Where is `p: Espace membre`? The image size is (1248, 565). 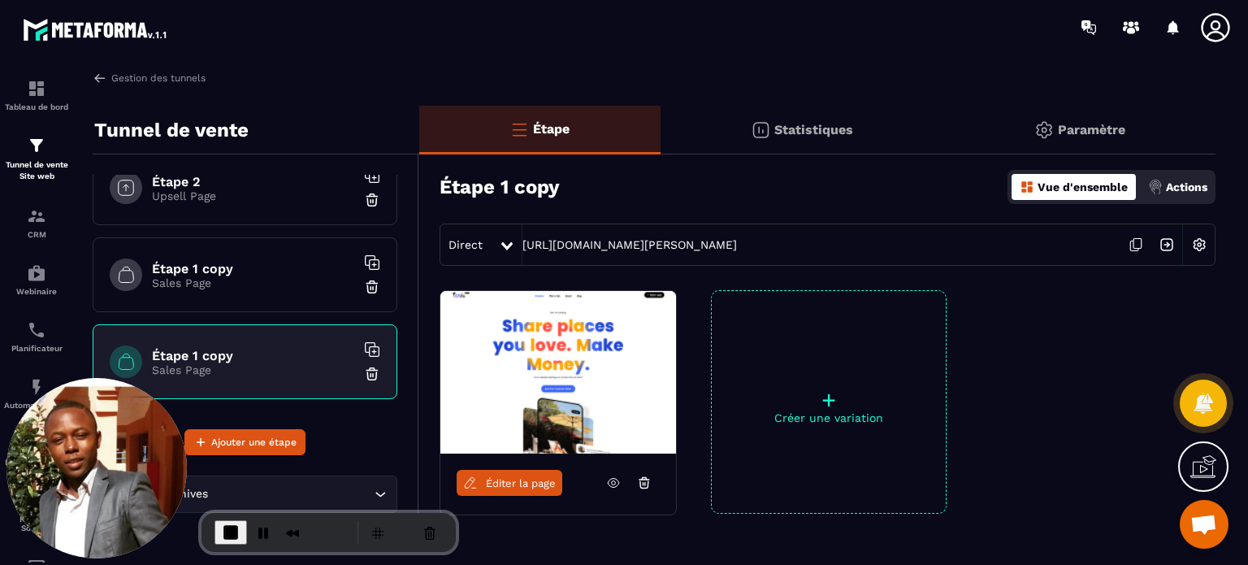
p: Espace membre is located at coordinates (37, 462).